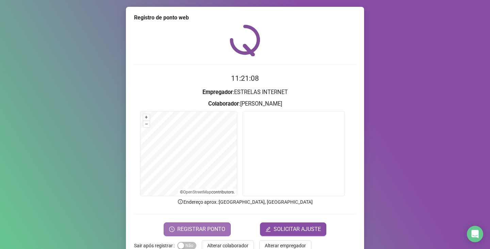  Describe the element at coordinates (268, 229) in the screenshot. I see `span: edit` at that location.